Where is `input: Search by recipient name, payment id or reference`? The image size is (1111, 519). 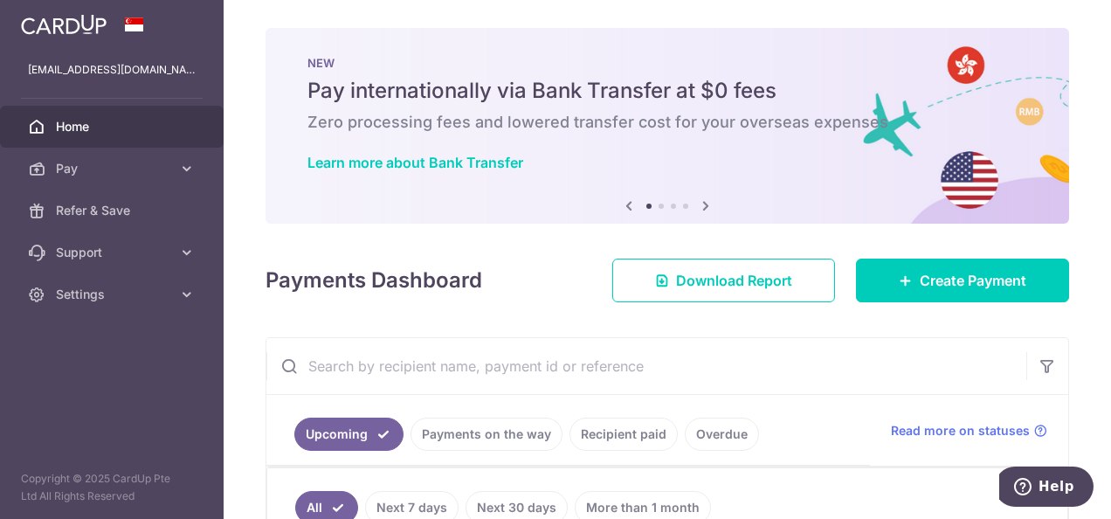 input: Search by recipient name, payment id or reference is located at coordinates (646, 366).